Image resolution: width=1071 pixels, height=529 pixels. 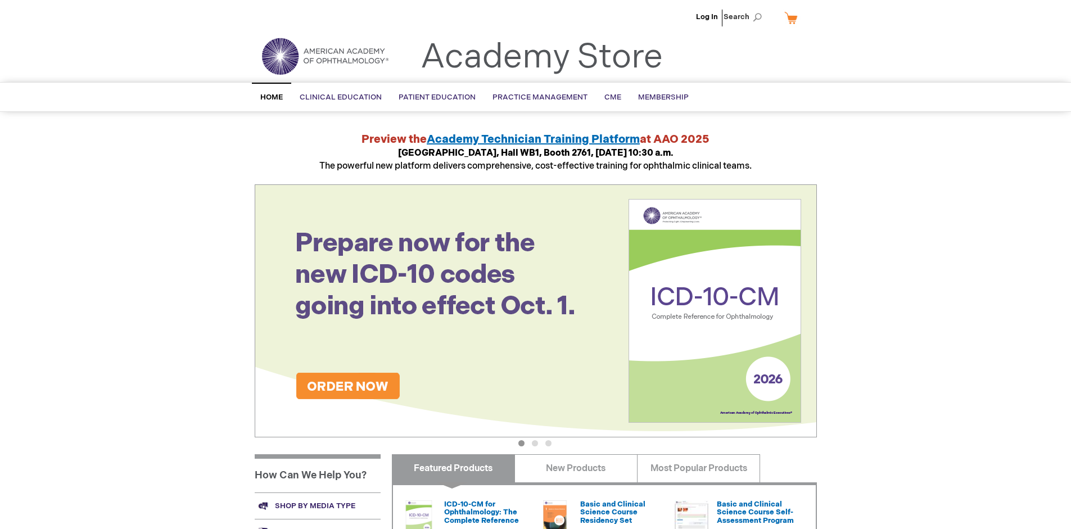 I want to click on a: ICD-10-CM for Ophthalmology: The Complete Reference, so click(x=481, y=512).